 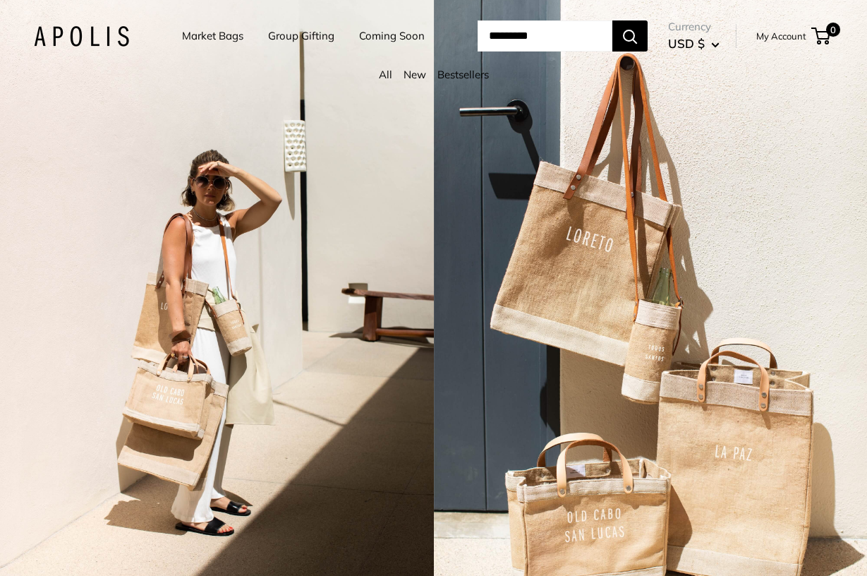 I want to click on a: Group Gifting, so click(x=301, y=36).